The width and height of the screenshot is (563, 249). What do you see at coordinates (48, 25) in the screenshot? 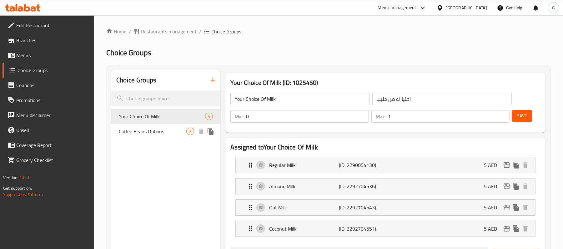
I see `a: Edit Restaurant` at bounding box center [48, 25].